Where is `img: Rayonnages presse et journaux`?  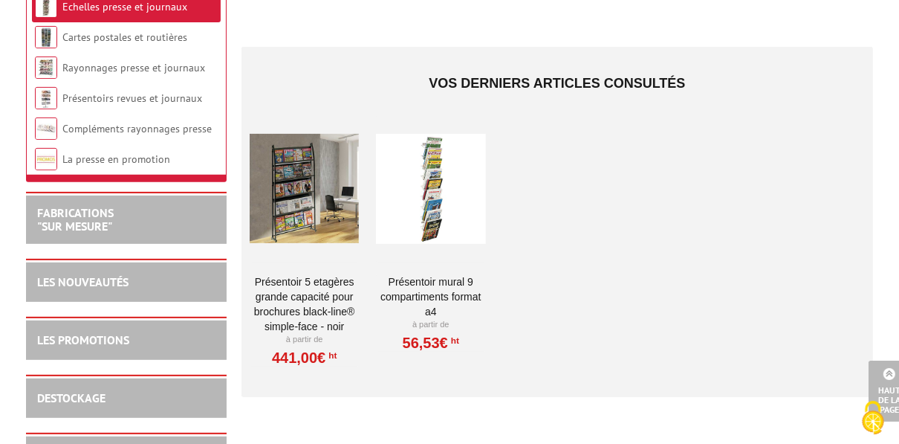 img: Rayonnages presse et journaux is located at coordinates (46, 68).